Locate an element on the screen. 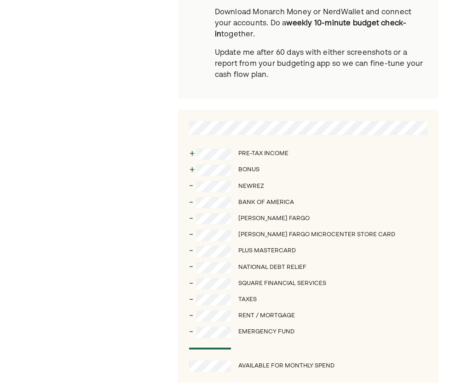  div: Emergency fund is located at coordinates (267, 332).